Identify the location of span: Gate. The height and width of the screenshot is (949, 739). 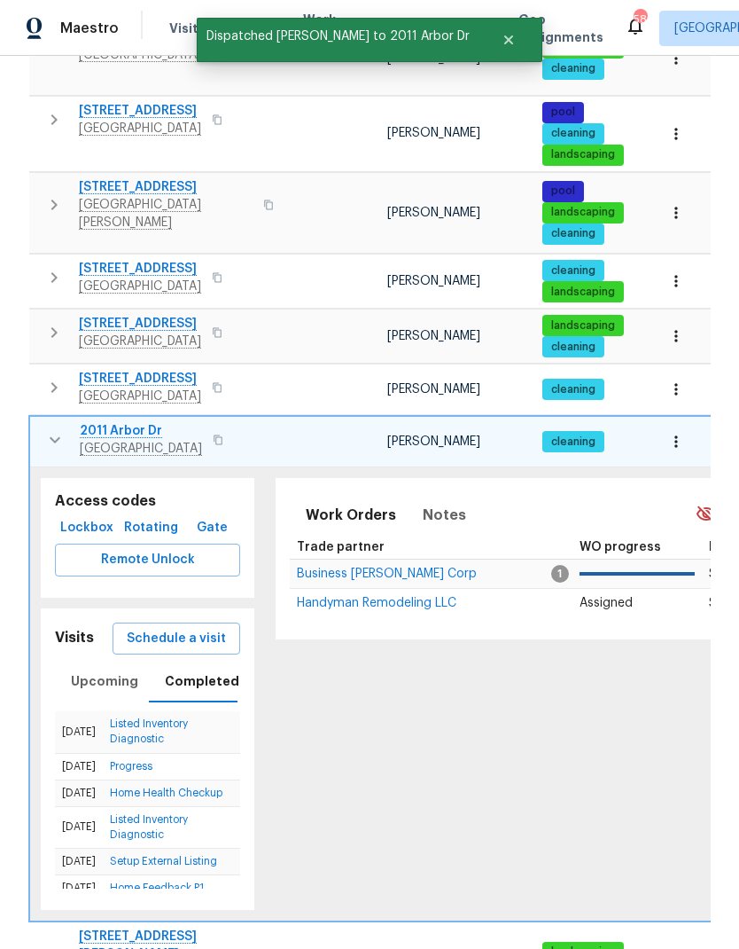
(212, 528).